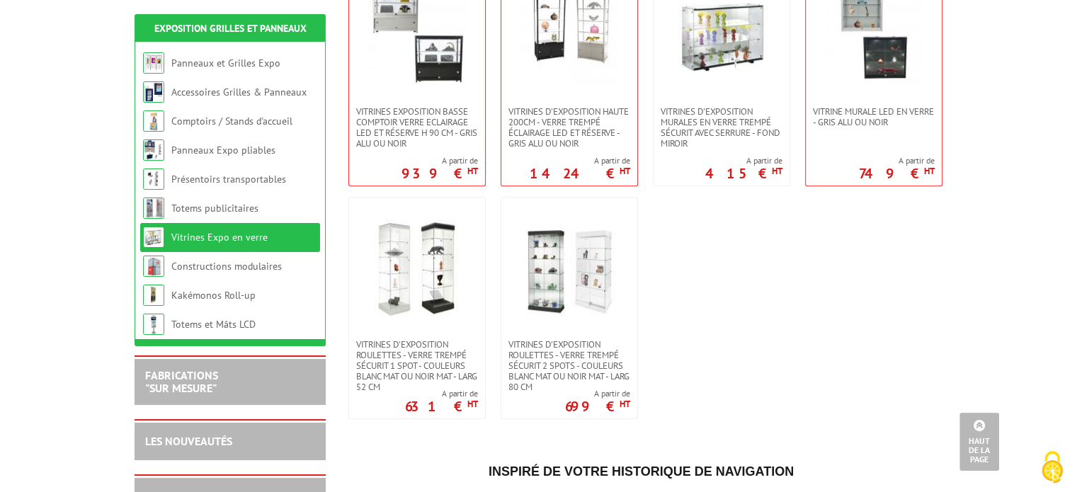 Image resolution: width=1077 pixels, height=492 pixels. What do you see at coordinates (417, 365) in the screenshot?
I see `span: Vitrines d'exposition roulettes - verre trempé sécurit 1 spot - couleurs blanc mat ou noir mat - ...` at bounding box center [417, 365].